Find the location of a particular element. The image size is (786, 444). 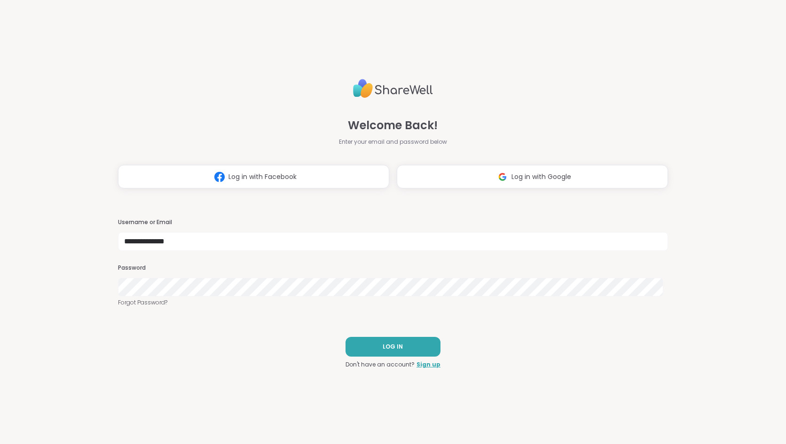

img: ShareWell Logo is located at coordinates (393, 88).